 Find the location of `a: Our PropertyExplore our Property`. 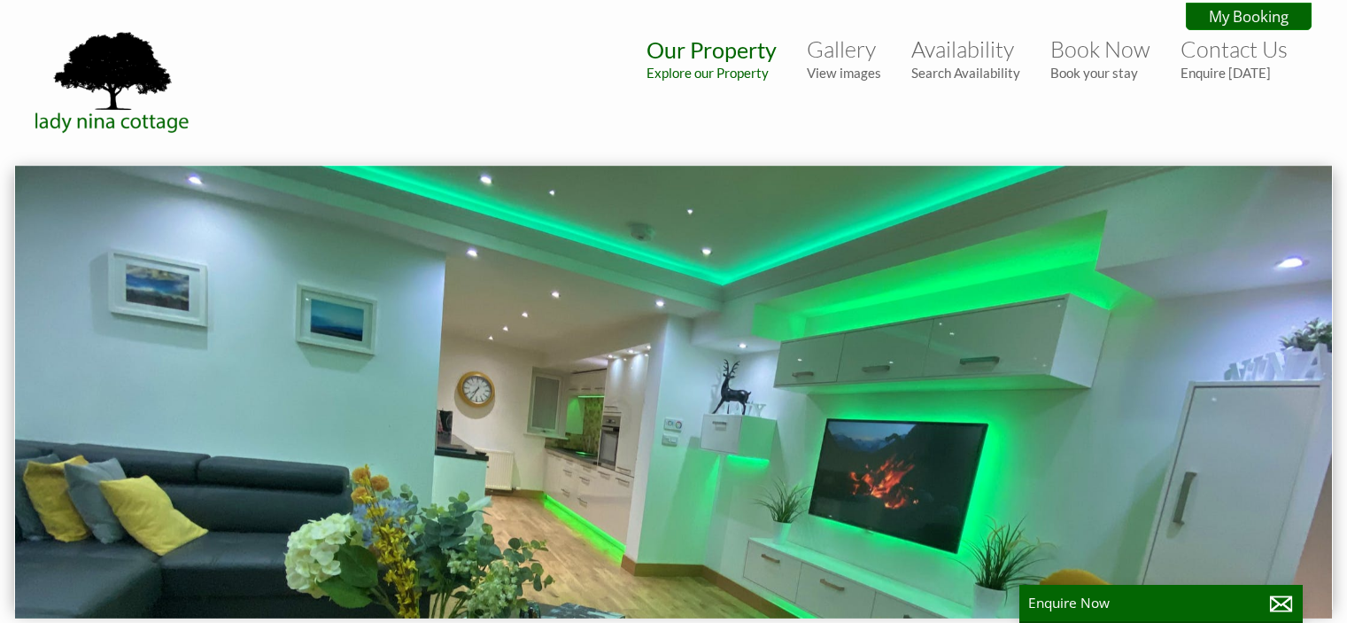

a: Our PropertyExplore our Property is located at coordinates (711, 58).